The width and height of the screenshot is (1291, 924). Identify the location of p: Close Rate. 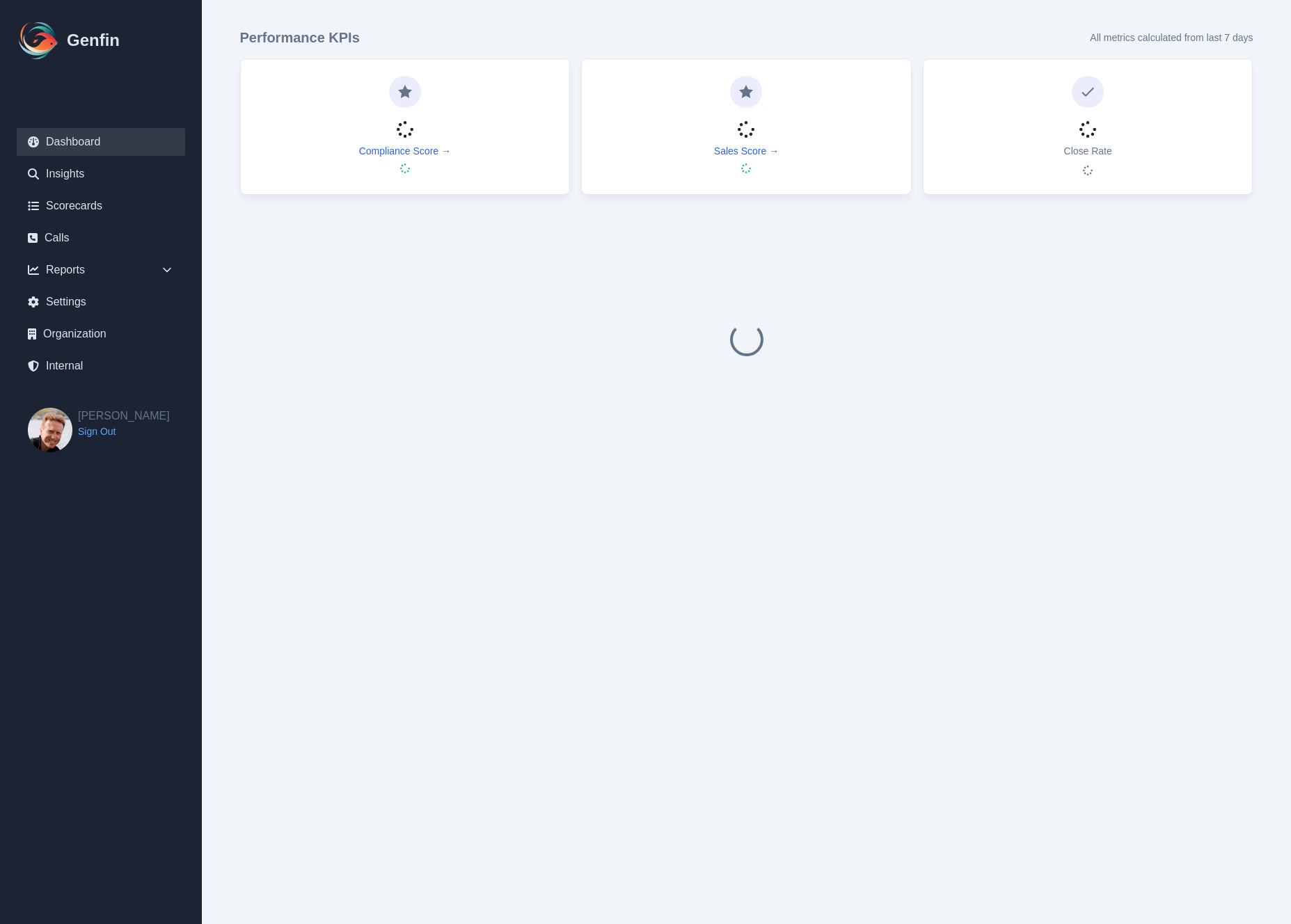
(1088, 151).